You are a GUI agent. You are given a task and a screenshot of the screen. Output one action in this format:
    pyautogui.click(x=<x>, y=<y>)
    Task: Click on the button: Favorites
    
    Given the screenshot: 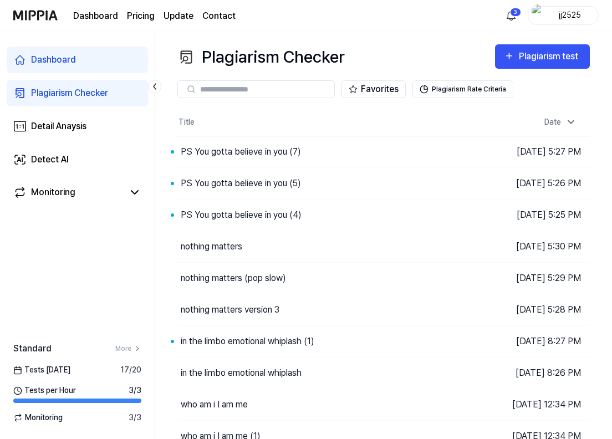 What is the action you would take?
    pyautogui.click(x=373, y=89)
    